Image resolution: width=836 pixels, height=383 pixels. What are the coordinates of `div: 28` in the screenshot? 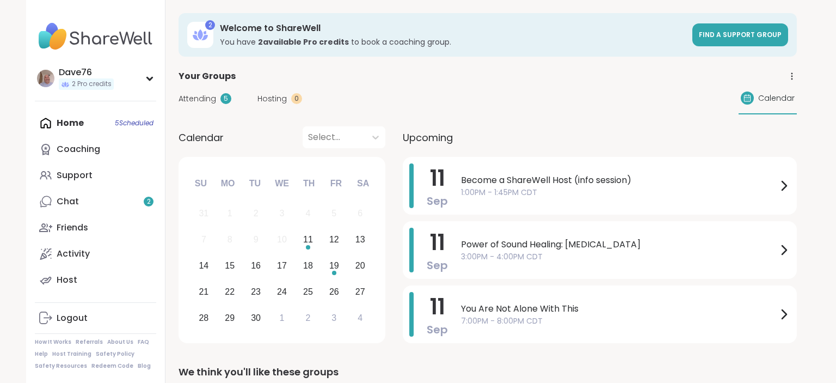 It's located at (204, 317).